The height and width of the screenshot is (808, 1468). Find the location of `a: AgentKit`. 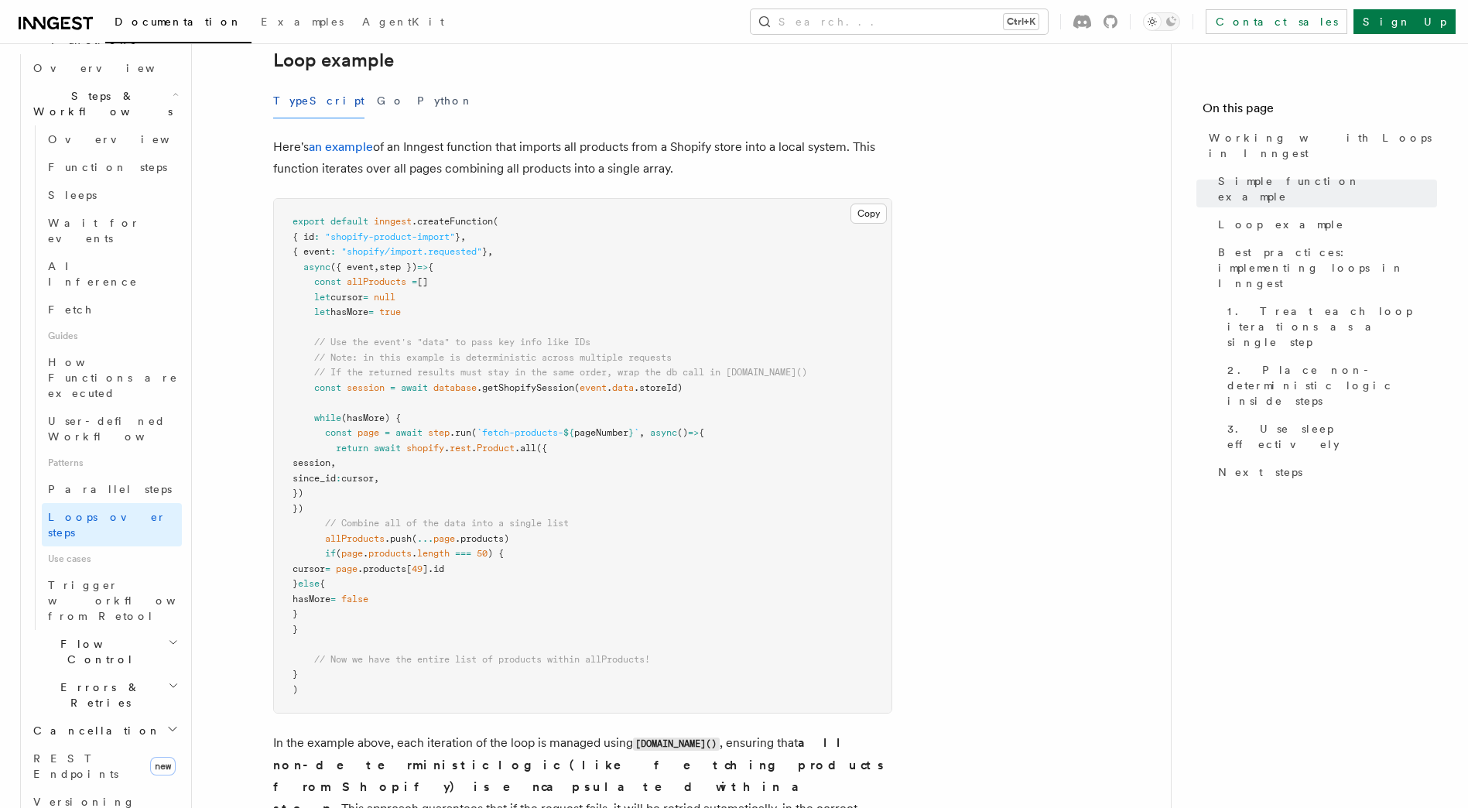

a: AgentKit is located at coordinates (403, 23).